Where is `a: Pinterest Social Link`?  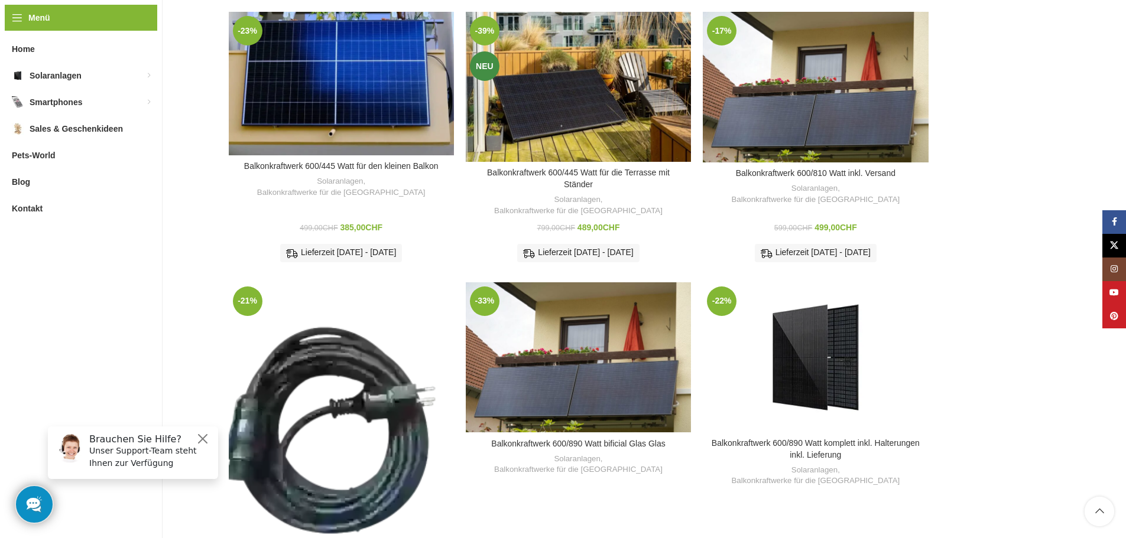 a: Pinterest Social Link is located at coordinates (1114, 317).